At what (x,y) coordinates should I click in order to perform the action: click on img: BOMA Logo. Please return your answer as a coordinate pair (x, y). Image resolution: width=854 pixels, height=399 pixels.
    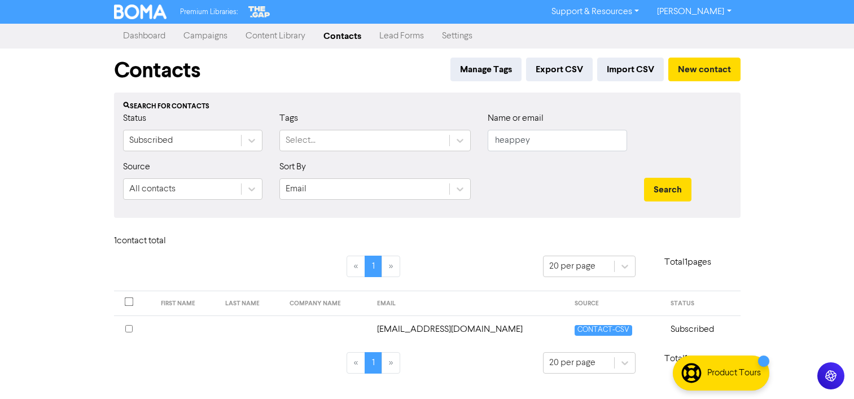
    Looking at the image, I should click on (141, 12).